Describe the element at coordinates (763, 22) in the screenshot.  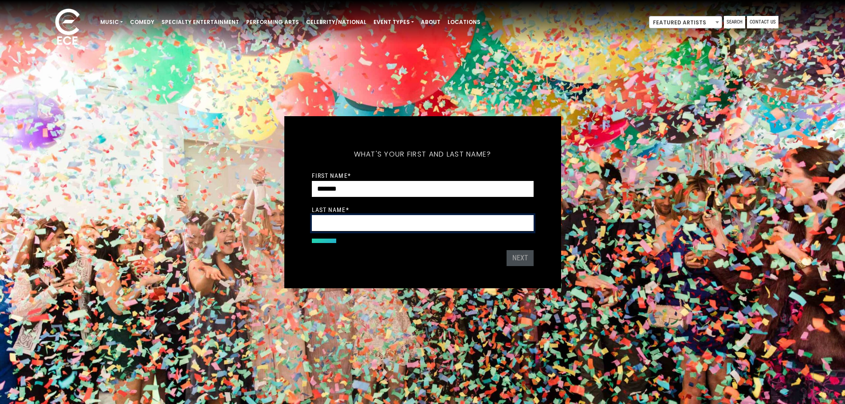
I see `a: Contact Us` at that location.